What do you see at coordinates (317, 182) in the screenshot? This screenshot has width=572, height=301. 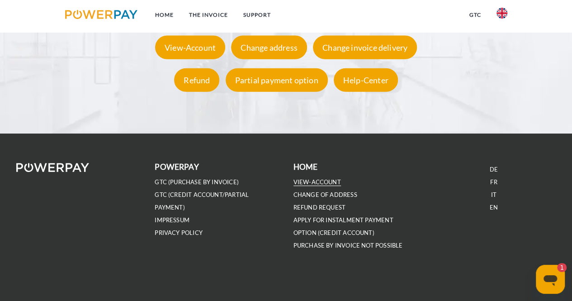 I see `a: VIEW-ACCOUNT` at bounding box center [317, 182].